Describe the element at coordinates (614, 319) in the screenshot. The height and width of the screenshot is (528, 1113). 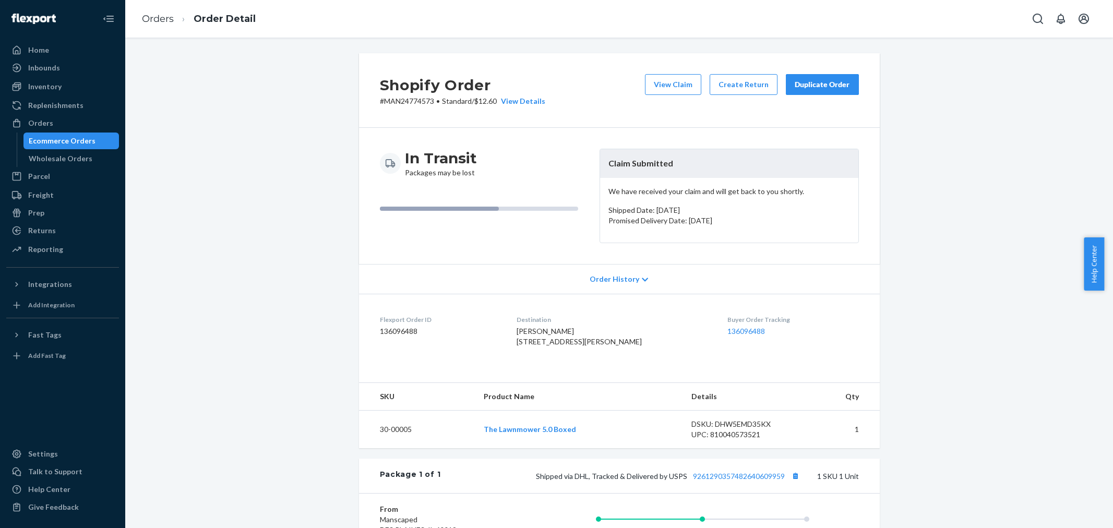
I see `dt: Destination` at that location.